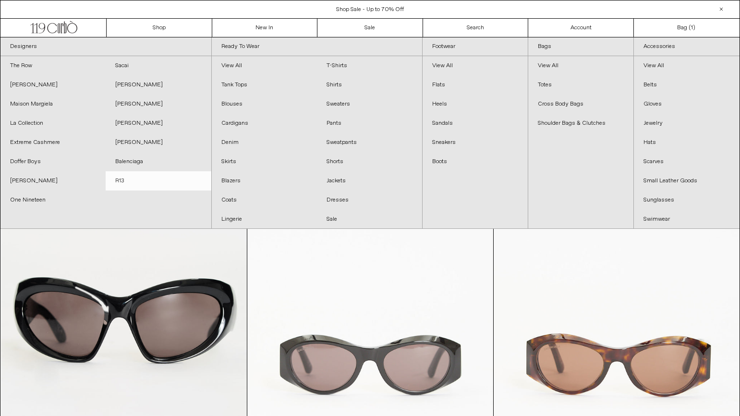  What do you see at coordinates (581, 47) in the screenshot?
I see `a: Bags` at bounding box center [581, 47].